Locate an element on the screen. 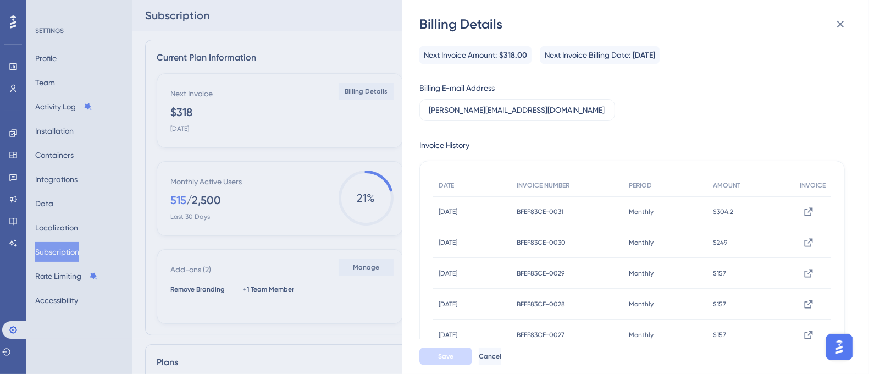  span: DATE is located at coordinates (447, 185).